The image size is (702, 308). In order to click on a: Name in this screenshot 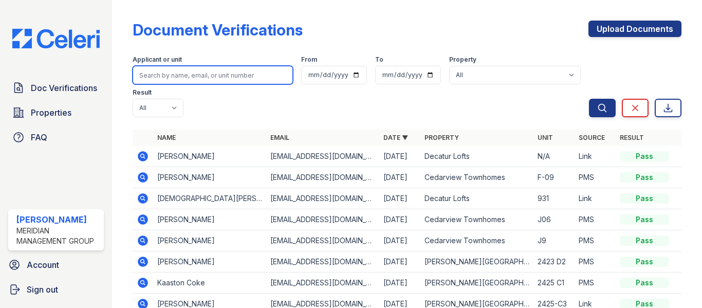, I will do `click(167, 137)`.